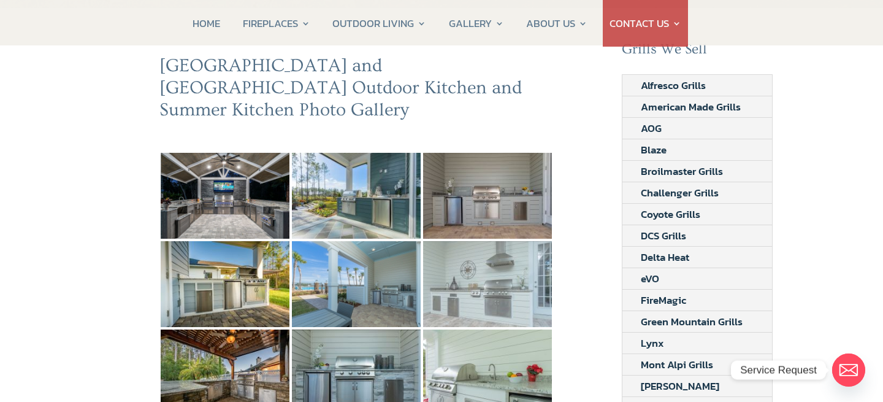 The width and height of the screenshot is (883, 402). I want to click on a: Green Mountain Grills, so click(692, 321).